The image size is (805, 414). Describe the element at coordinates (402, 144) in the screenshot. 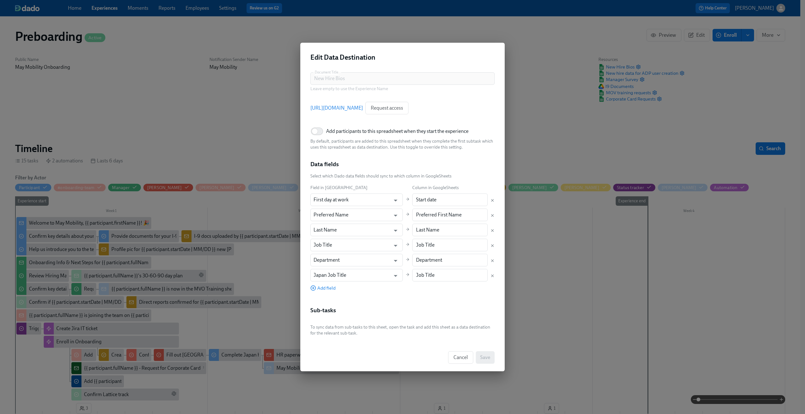

I see `p: By default, participants are added to this spreadsheet when they complete the first subtask which...` at that location.